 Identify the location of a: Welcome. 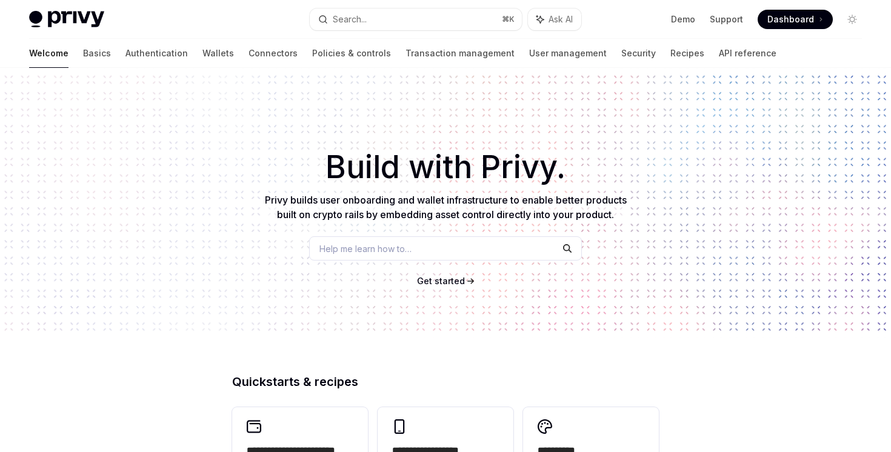
(48, 53).